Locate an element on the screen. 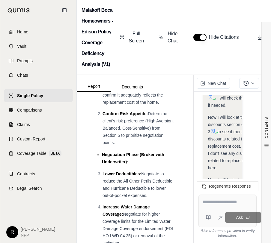 The height and width of the screenshot is (243, 271). span: to see if there are any discounts related to replacement cost. is located at coordinates (233, 139).